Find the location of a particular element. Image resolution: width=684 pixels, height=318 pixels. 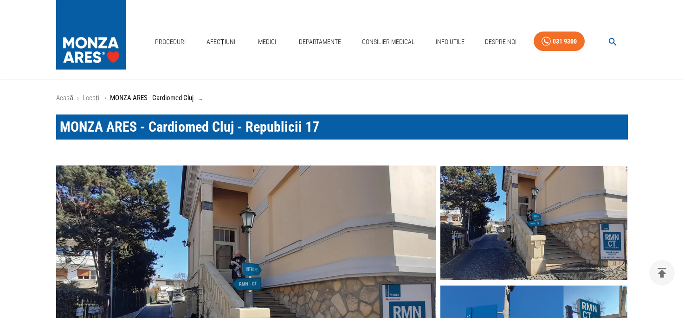

a: Acasă is located at coordinates (64, 98).